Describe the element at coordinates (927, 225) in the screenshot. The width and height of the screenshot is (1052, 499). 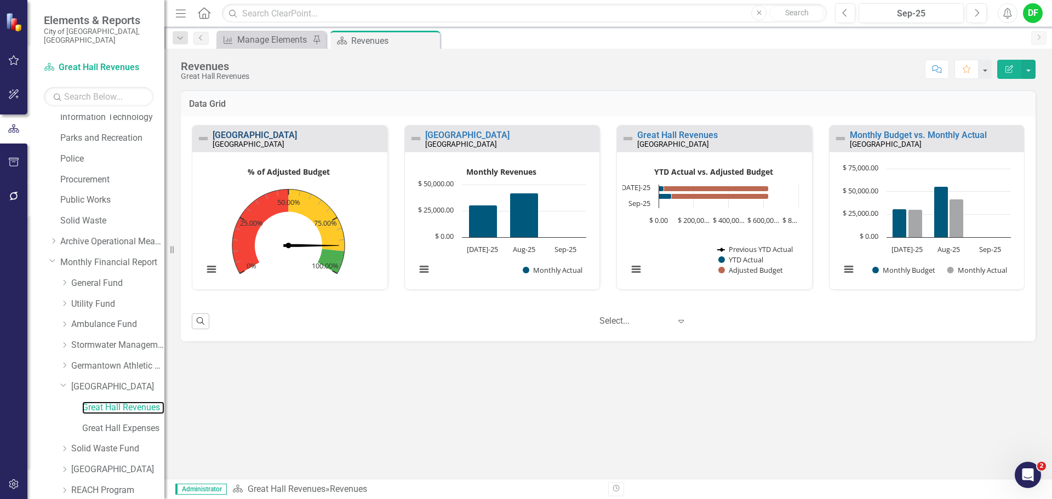
I see `div: Chart. Highcharts interactive chart.` at that location.